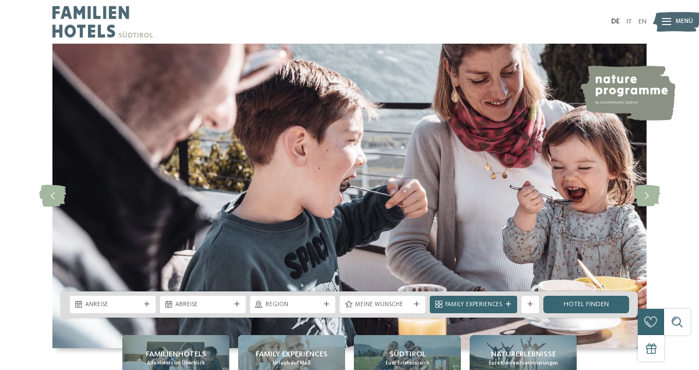 The height and width of the screenshot is (370, 699). Describe the element at coordinates (684, 22) in the screenshot. I see `span: Menü` at that location.